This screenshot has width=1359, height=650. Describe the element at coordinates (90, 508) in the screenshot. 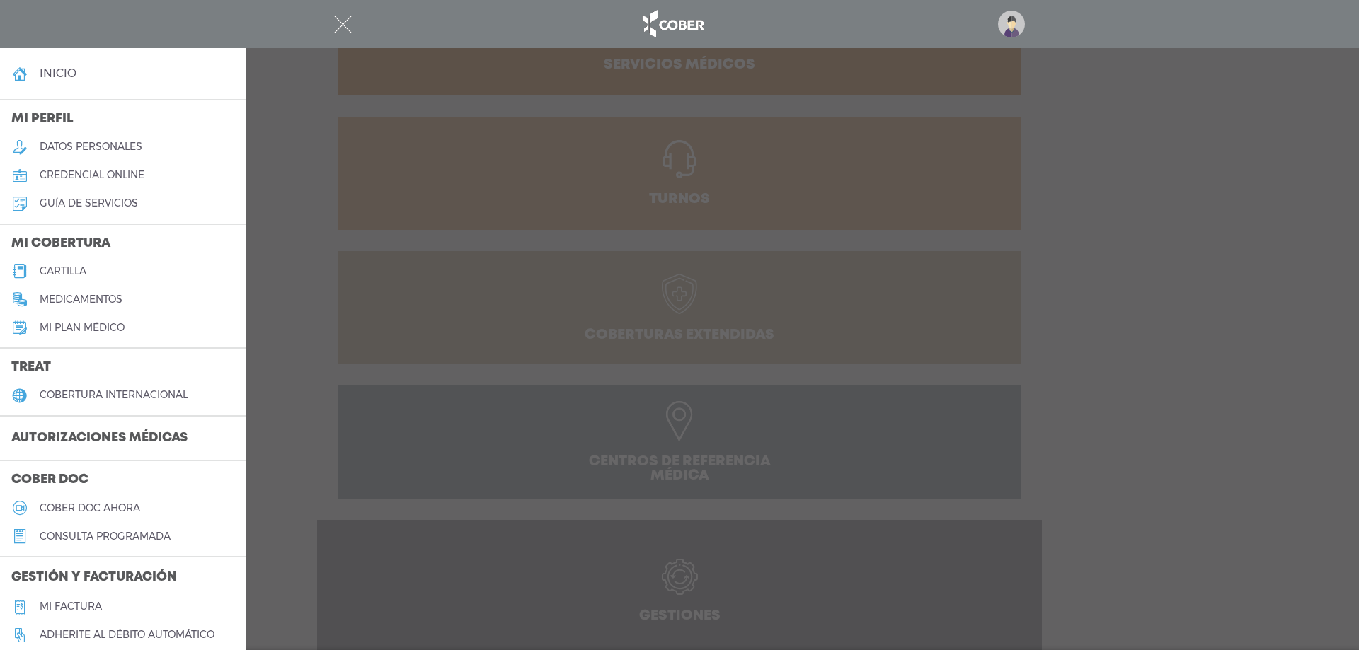

I see `h5: Cober doc ahora` at that location.